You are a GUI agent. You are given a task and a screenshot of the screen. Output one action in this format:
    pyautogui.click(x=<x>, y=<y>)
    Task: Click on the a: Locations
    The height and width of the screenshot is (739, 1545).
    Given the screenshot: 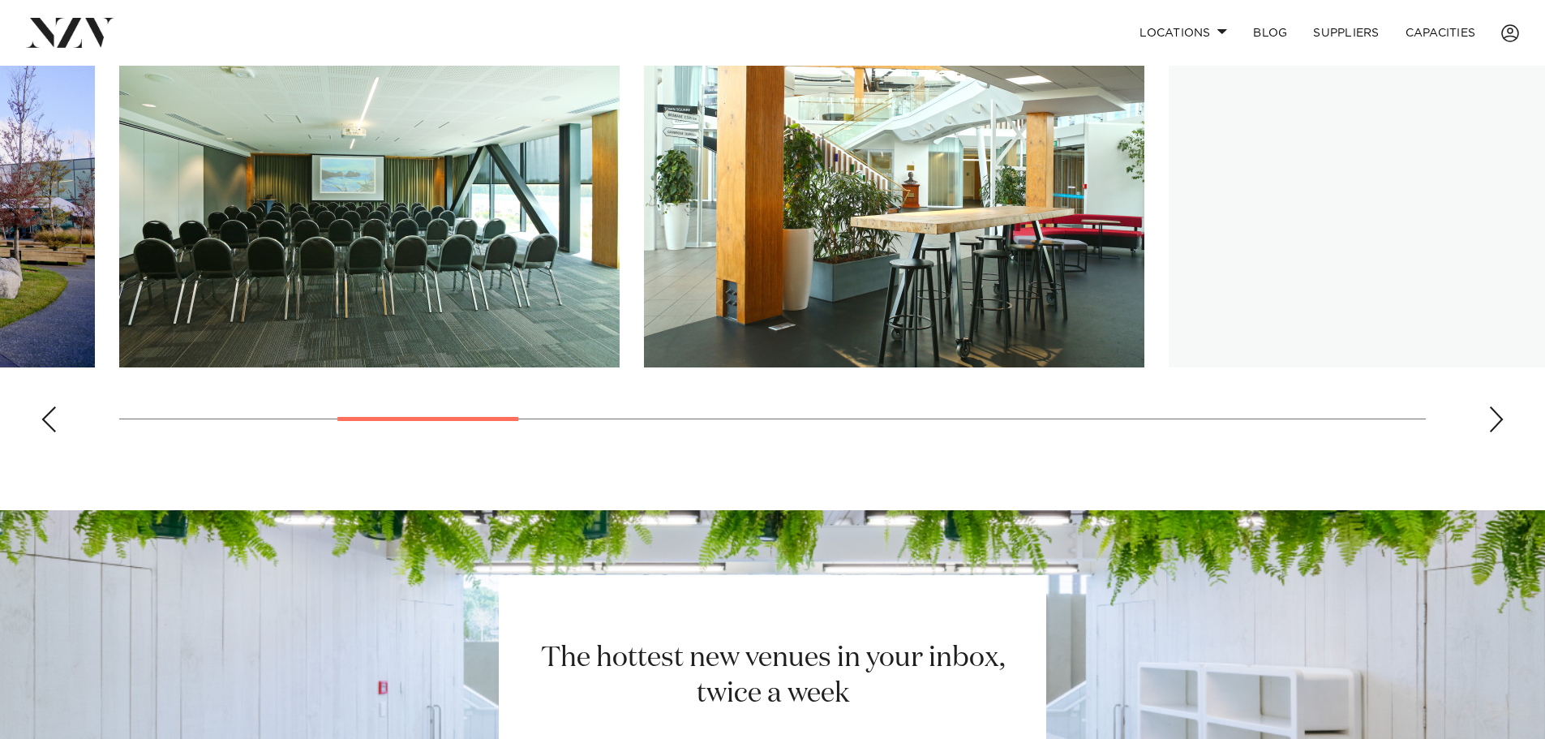 What is the action you would take?
    pyautogui.click(x=1183, y=32)
    